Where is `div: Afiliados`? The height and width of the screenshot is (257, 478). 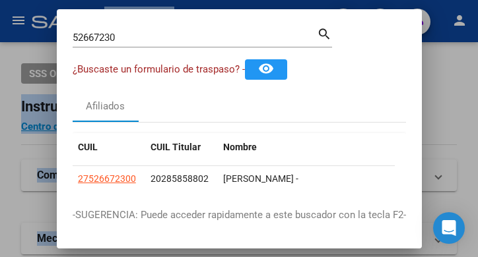
div: Afiliados is located at coordinates (105, 106).